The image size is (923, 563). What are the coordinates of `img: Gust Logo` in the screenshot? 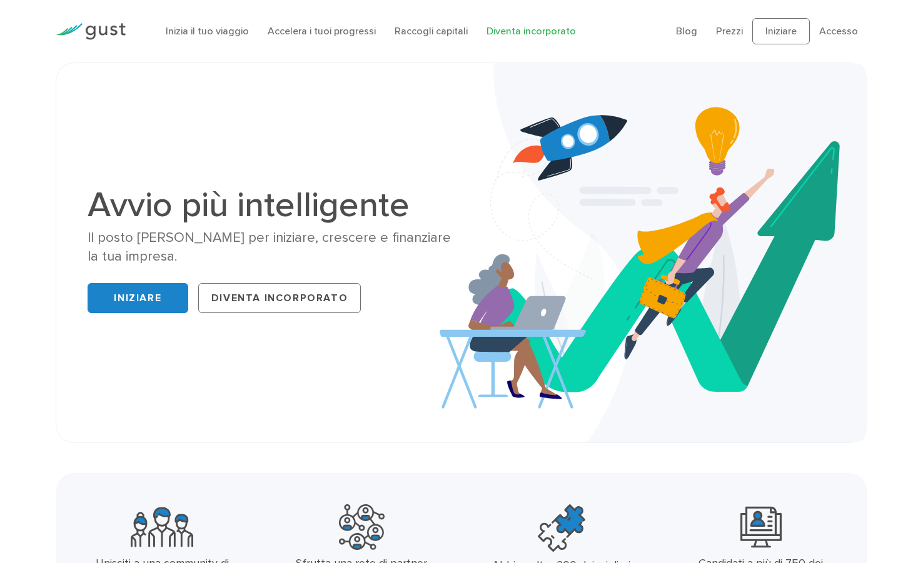 It's located at (91, 31).